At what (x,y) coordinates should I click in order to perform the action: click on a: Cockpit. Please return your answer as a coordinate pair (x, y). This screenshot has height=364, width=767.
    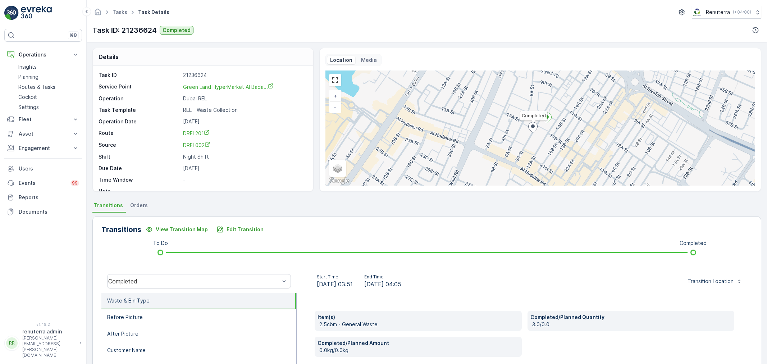
    Looking at the image, I should click on (49, 97).